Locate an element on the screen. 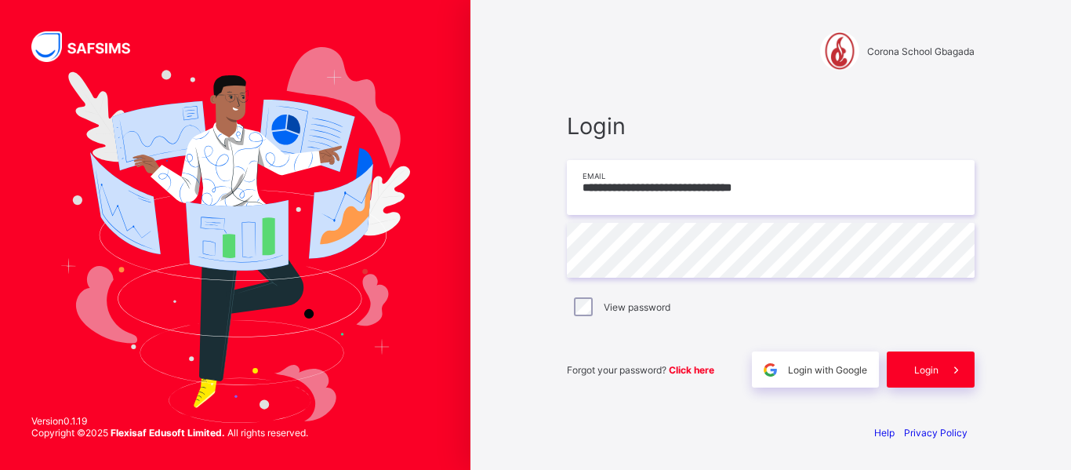  span: Click here is located at coordinates (692, 369).